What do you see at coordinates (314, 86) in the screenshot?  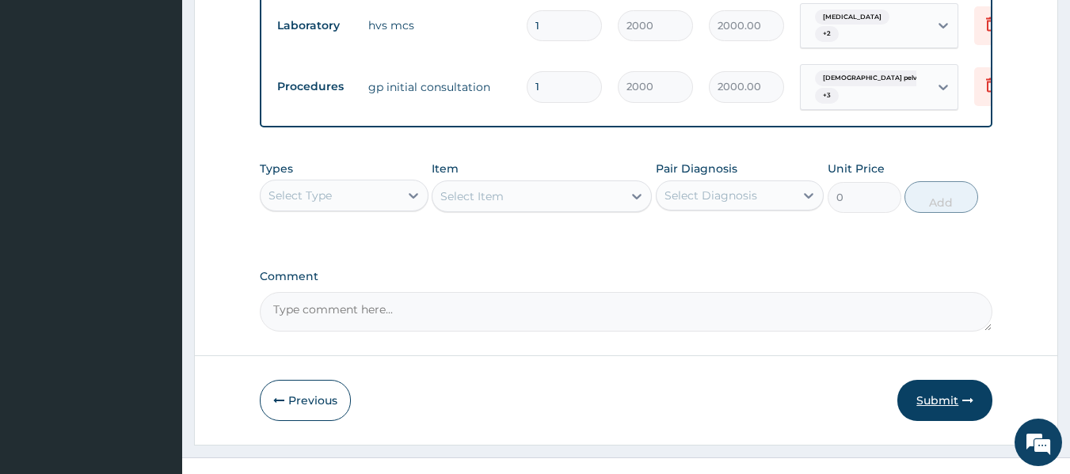 I see `td: Procedures` at bounding box center [314, 86].